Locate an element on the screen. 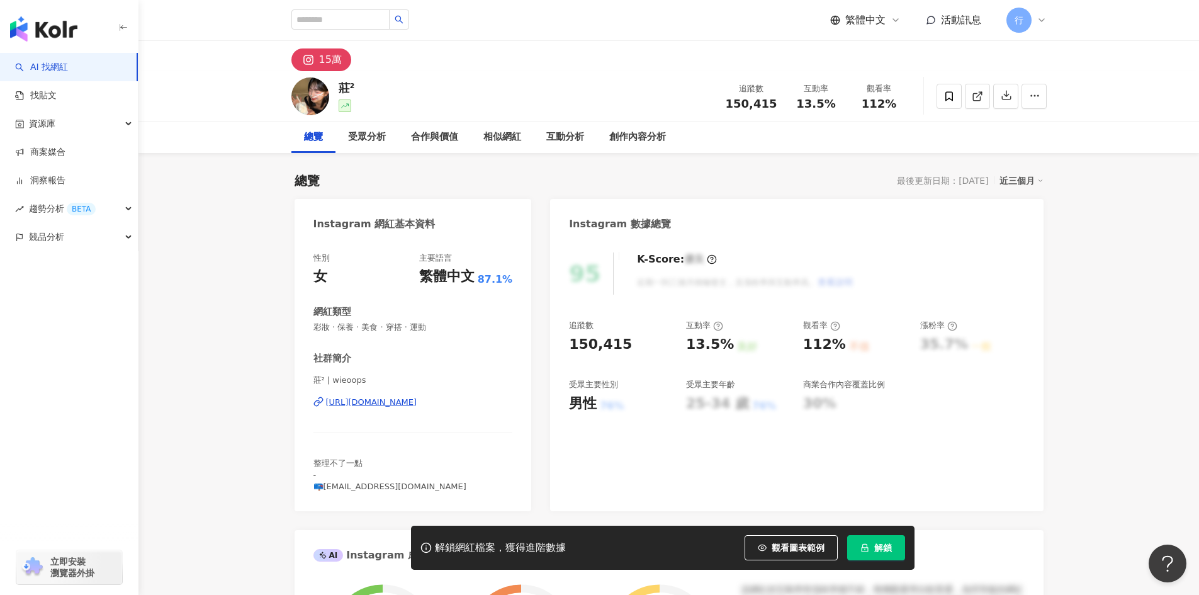 The height and width of the screenshot is (595, 1199). div: 受眾主要性別 is located at coordinates (593, 384).